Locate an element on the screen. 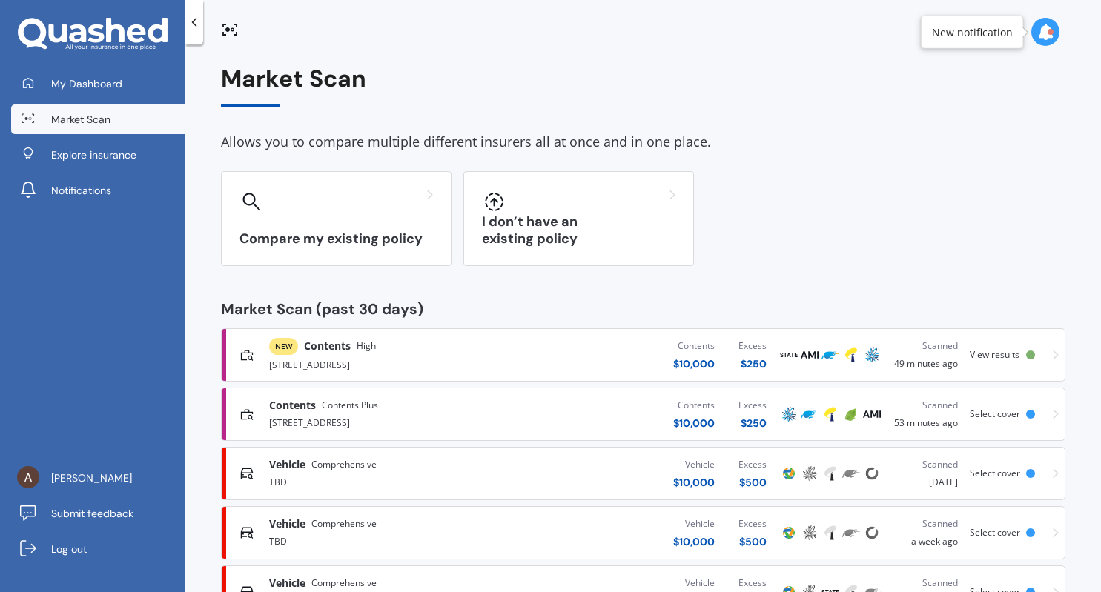 Image resolution: width=1101 pixels, height=592 pixels. span: NEW is located at coordinates (283, 346).